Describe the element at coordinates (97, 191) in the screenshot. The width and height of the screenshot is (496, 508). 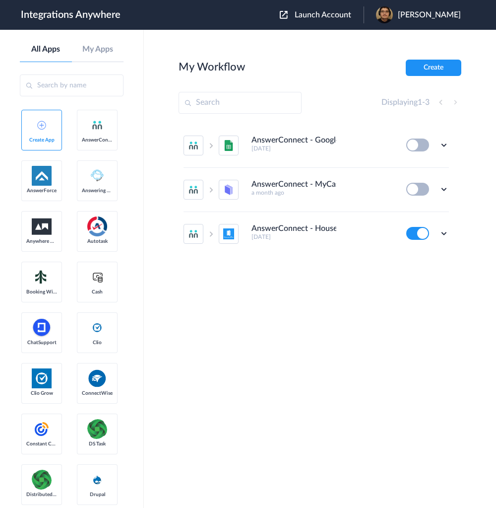
I see `span: Answering Service` at that location.